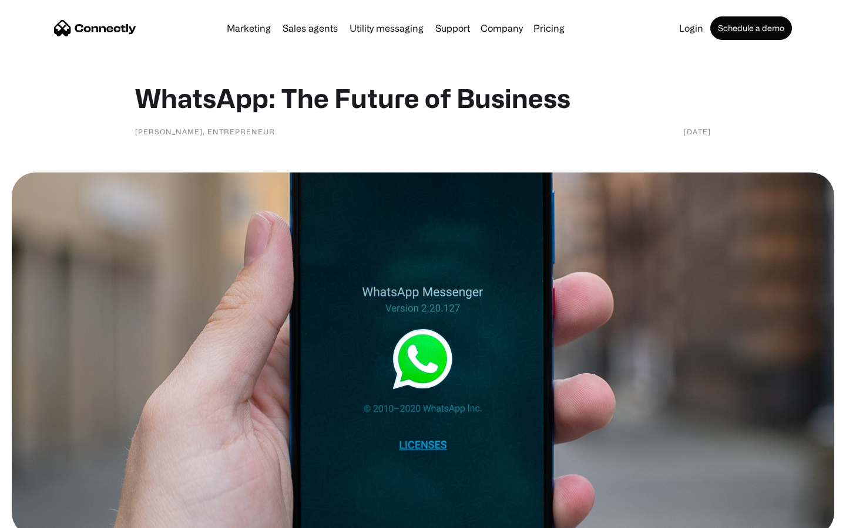  I want to click on a: Schedule a demo, so click(750, 28).